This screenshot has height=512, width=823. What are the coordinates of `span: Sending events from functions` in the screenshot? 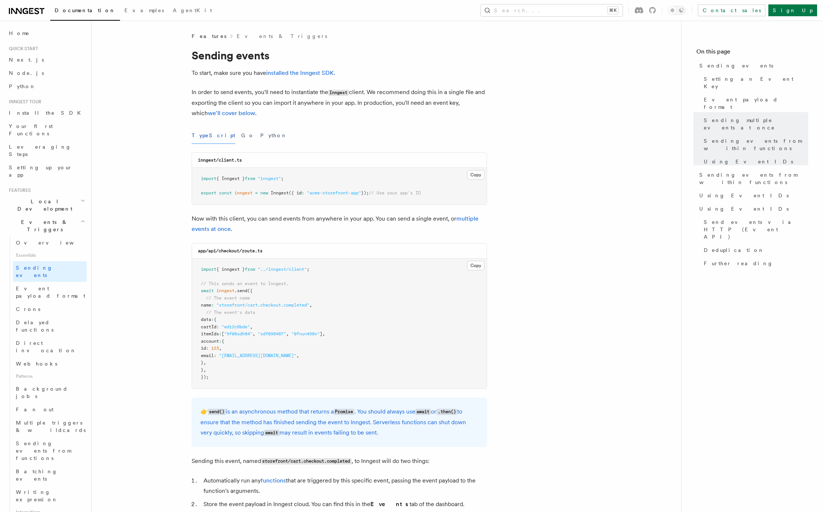 It's located at (43, 451).